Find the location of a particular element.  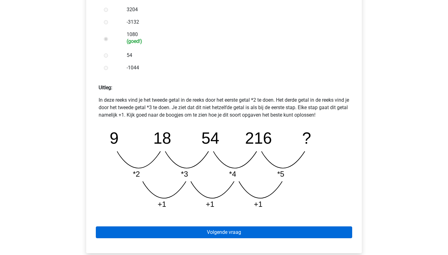

strong: Uitleg: is located at coordinates (105, 87).